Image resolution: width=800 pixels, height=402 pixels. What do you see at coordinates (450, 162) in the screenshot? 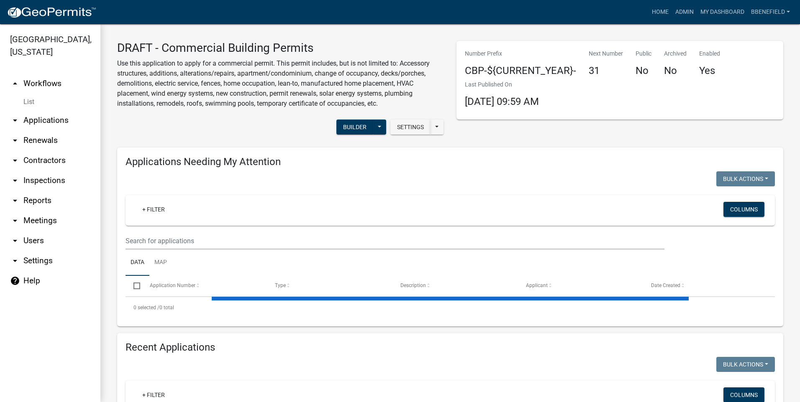
I see `h4: Applications Needing My Attention` at bounding box center [450, 162].